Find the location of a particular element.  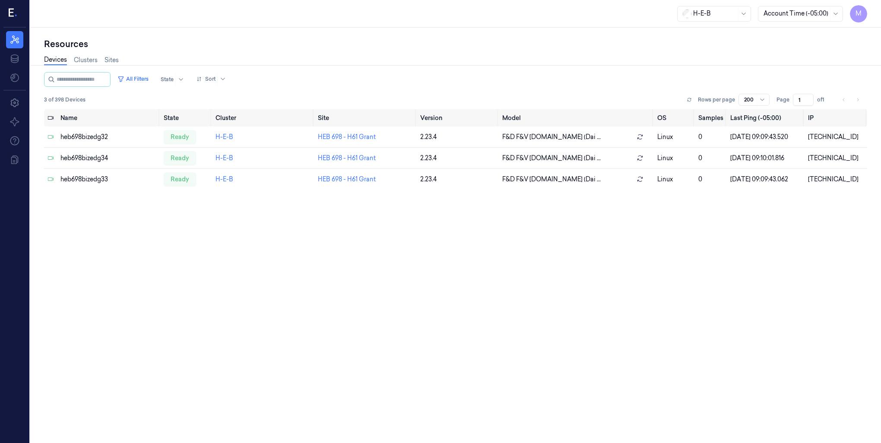

span: 3 of 398 Devices is located at coordinates (65, 100).